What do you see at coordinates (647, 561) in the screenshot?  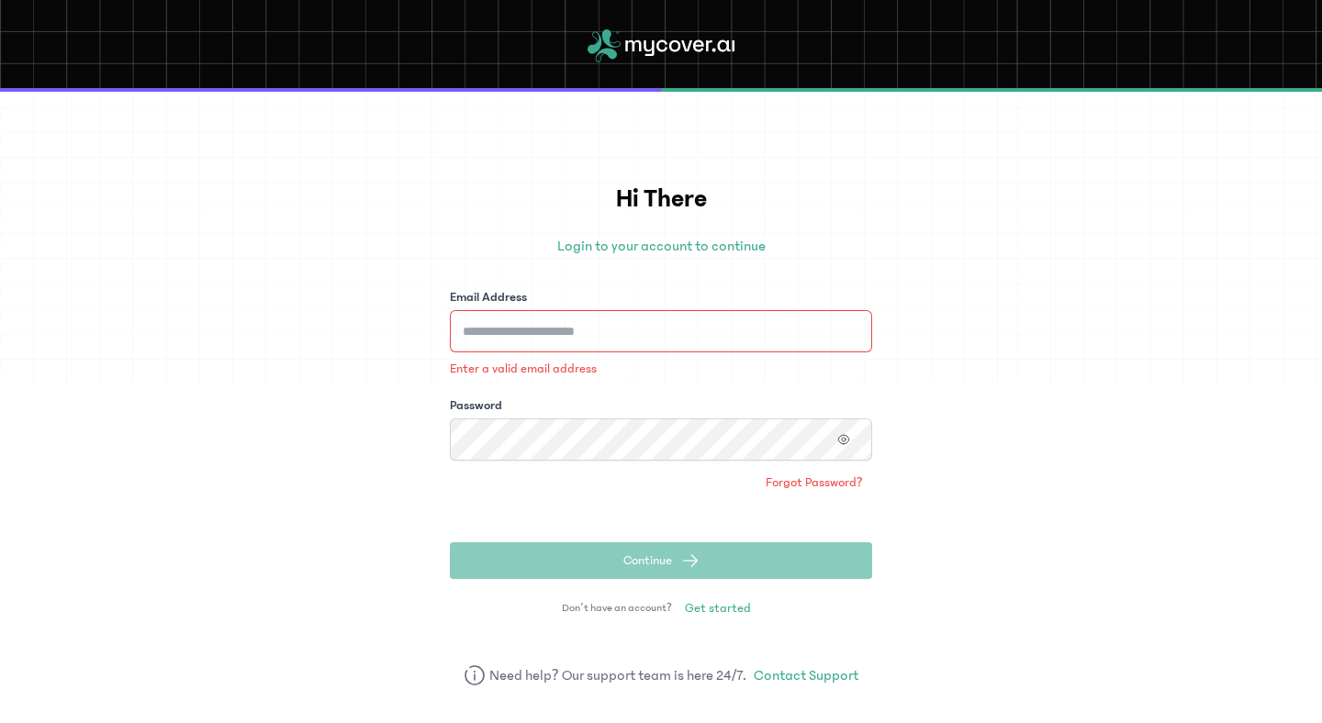 I see `span: Continue` at bounding box center [647, 561].